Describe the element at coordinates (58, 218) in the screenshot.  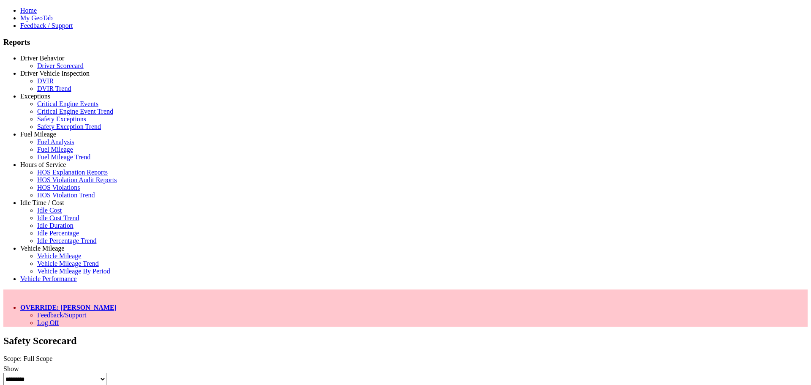
I see `a: Idle Cost Trend` at that location.